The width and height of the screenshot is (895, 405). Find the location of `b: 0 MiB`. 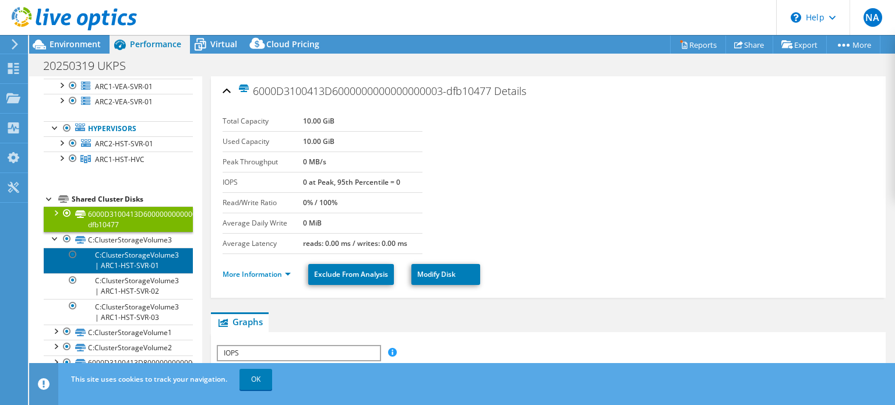

b: 0 MiB is located at coordinates (312, 223).